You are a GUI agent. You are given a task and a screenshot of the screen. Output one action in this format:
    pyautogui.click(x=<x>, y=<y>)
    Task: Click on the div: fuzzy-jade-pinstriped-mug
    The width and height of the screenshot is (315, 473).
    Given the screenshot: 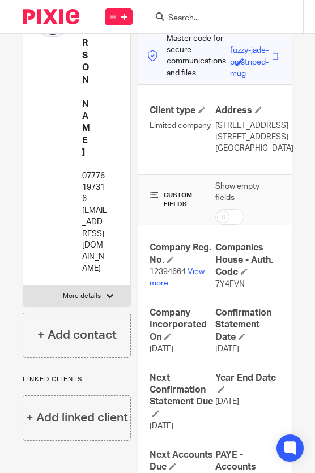 What is the action you would take?
    pyautogui.click(x=249, y=51)
    